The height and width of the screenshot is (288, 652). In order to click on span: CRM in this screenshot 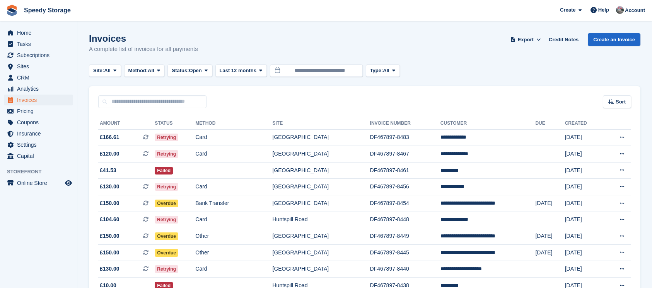, I will do `click(40, 78)`.